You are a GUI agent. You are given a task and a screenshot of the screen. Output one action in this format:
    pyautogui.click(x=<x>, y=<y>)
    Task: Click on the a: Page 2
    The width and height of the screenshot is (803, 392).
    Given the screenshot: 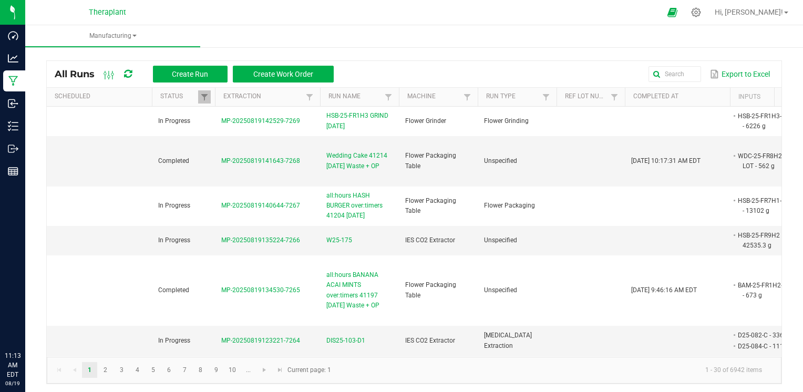 What is the action you would take?
    pyautogui.click(x=105, y=370)
    